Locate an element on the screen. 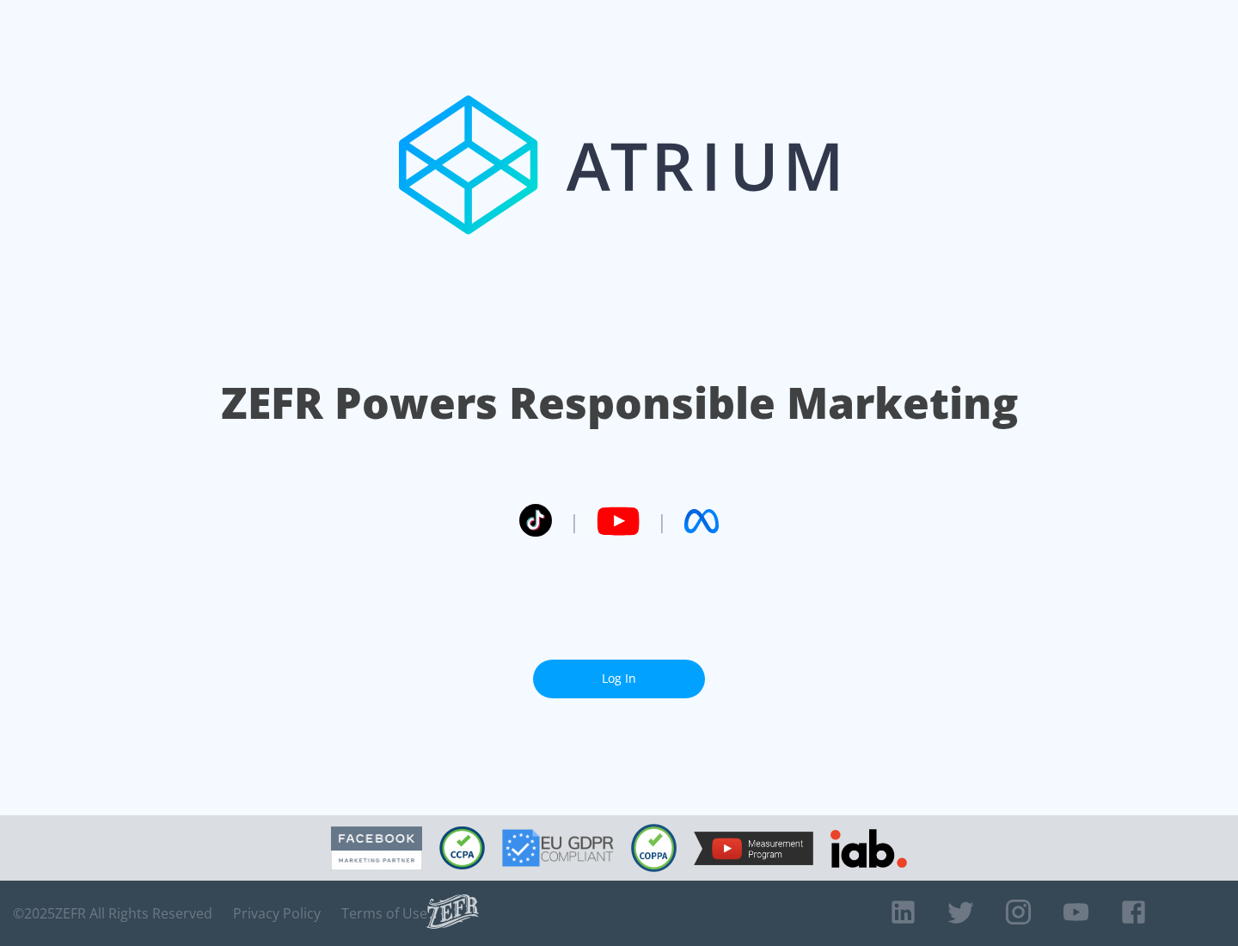 This screenshot has height=946, width=1238. a: Log In is located at coordinates (619, 678).